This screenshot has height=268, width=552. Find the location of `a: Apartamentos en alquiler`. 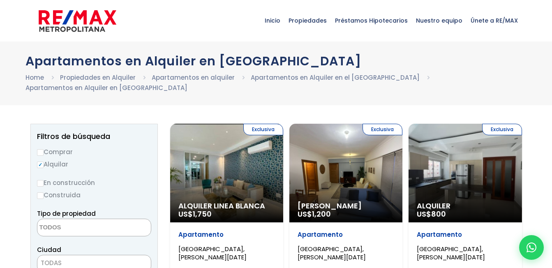

a: Apartamentos en alquiler is located at coordinates (193, 77).